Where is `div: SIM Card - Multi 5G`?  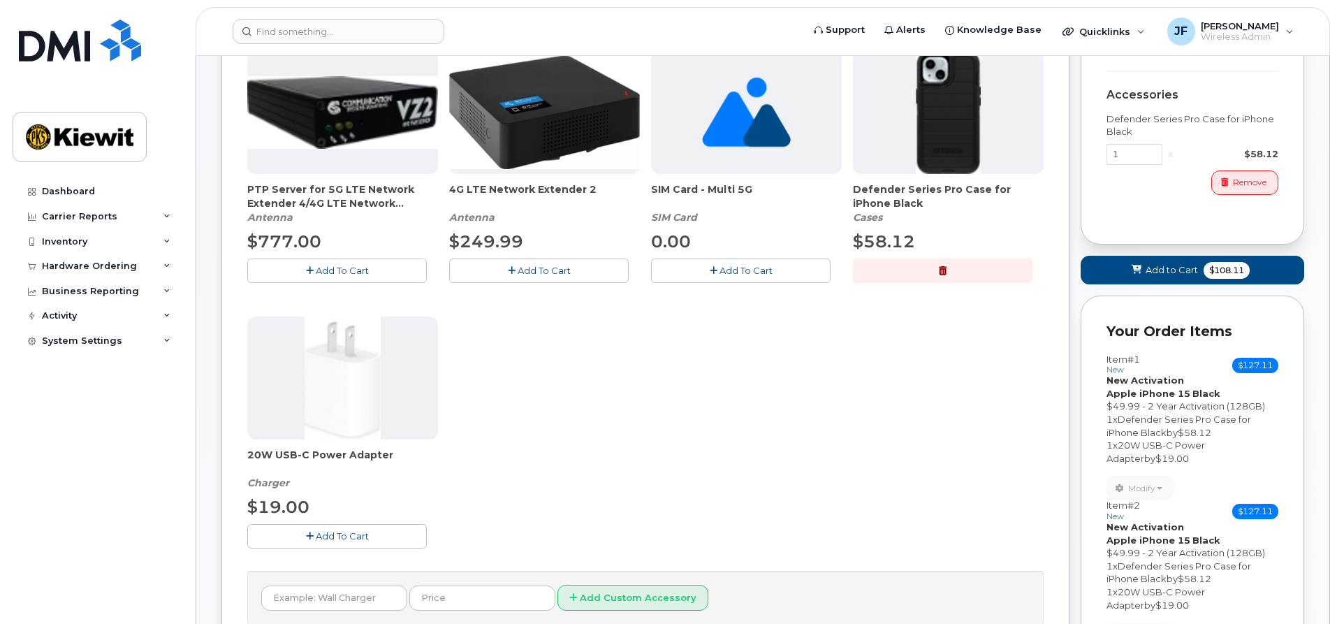
div: SIM Card - Multi 5G is located at coordinates (746, 203).